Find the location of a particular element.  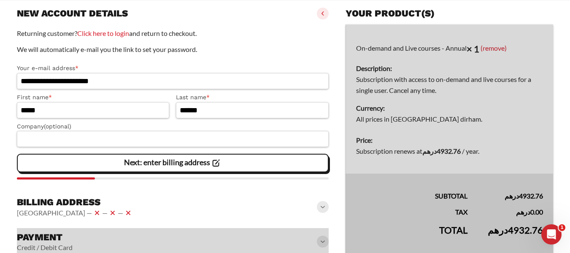

label: First name is located at coordinates (93, 97).